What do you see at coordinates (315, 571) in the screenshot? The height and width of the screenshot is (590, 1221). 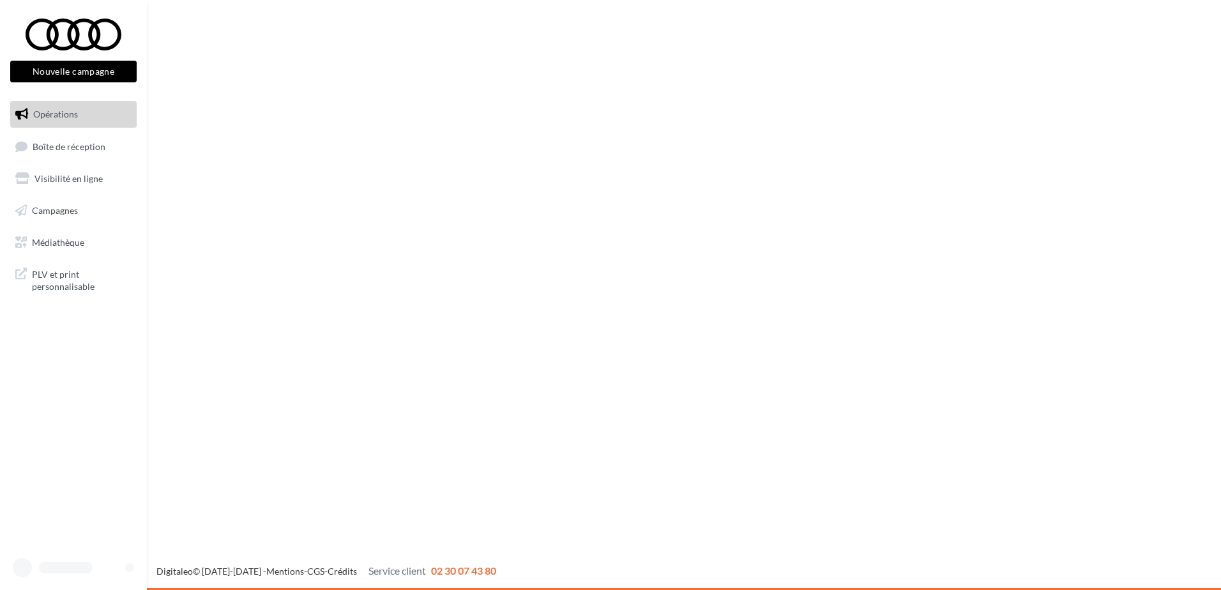 I see `a: CGS` at bounding box center [315, 571].